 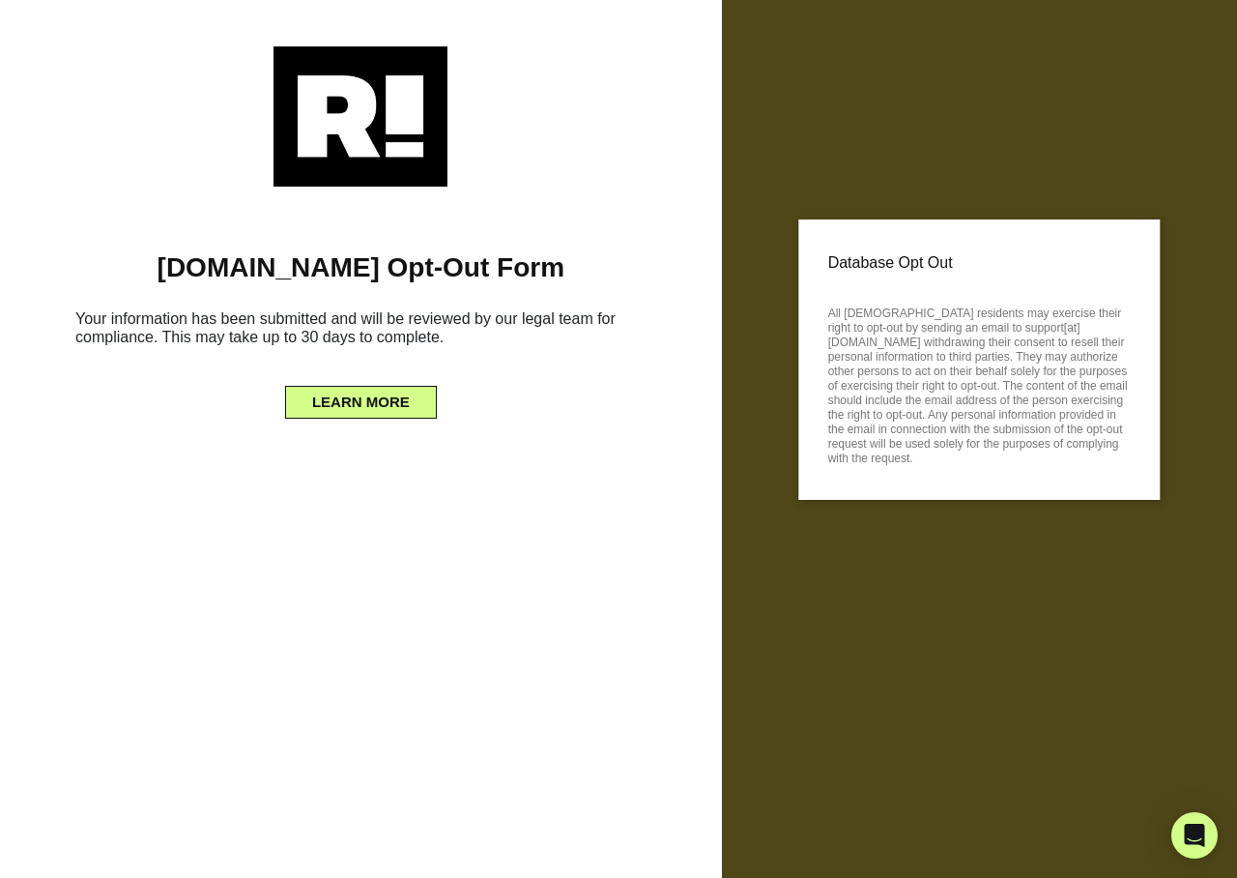 I want to click on button: LEARN MORE, so click(x=361, y=402).